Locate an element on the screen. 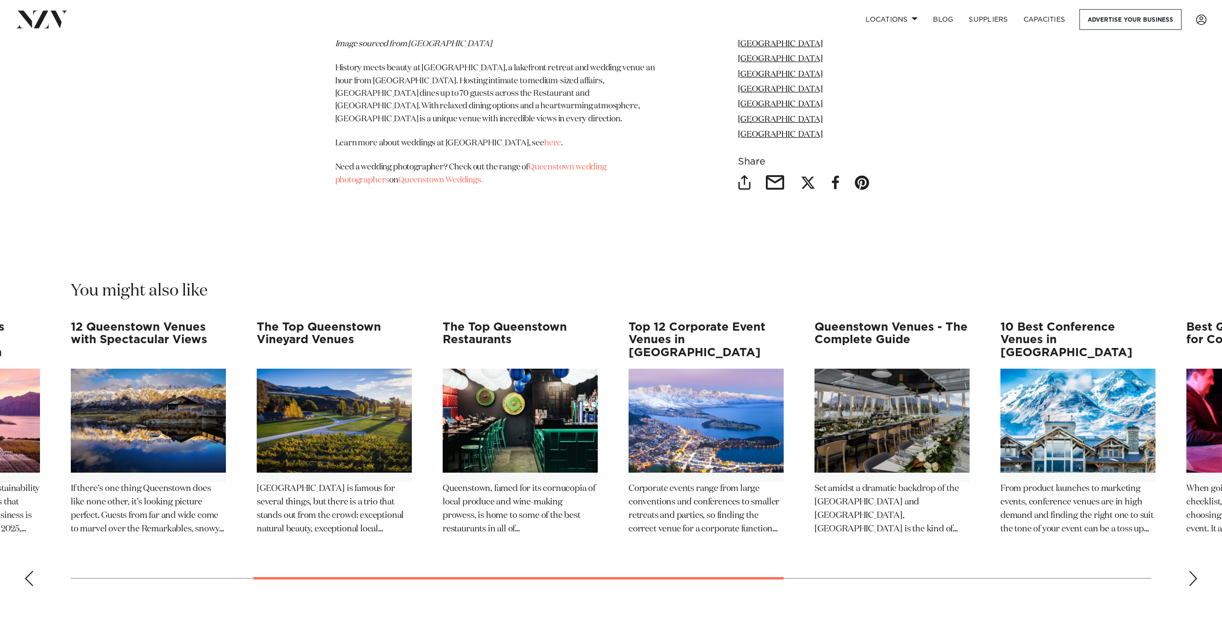 This screenshot has height=618, width=1222. a: here is located at coordinates (552, 143).